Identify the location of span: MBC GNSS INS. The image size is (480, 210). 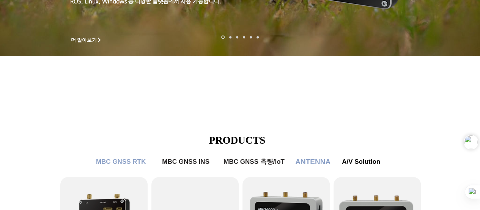
(186, 162).